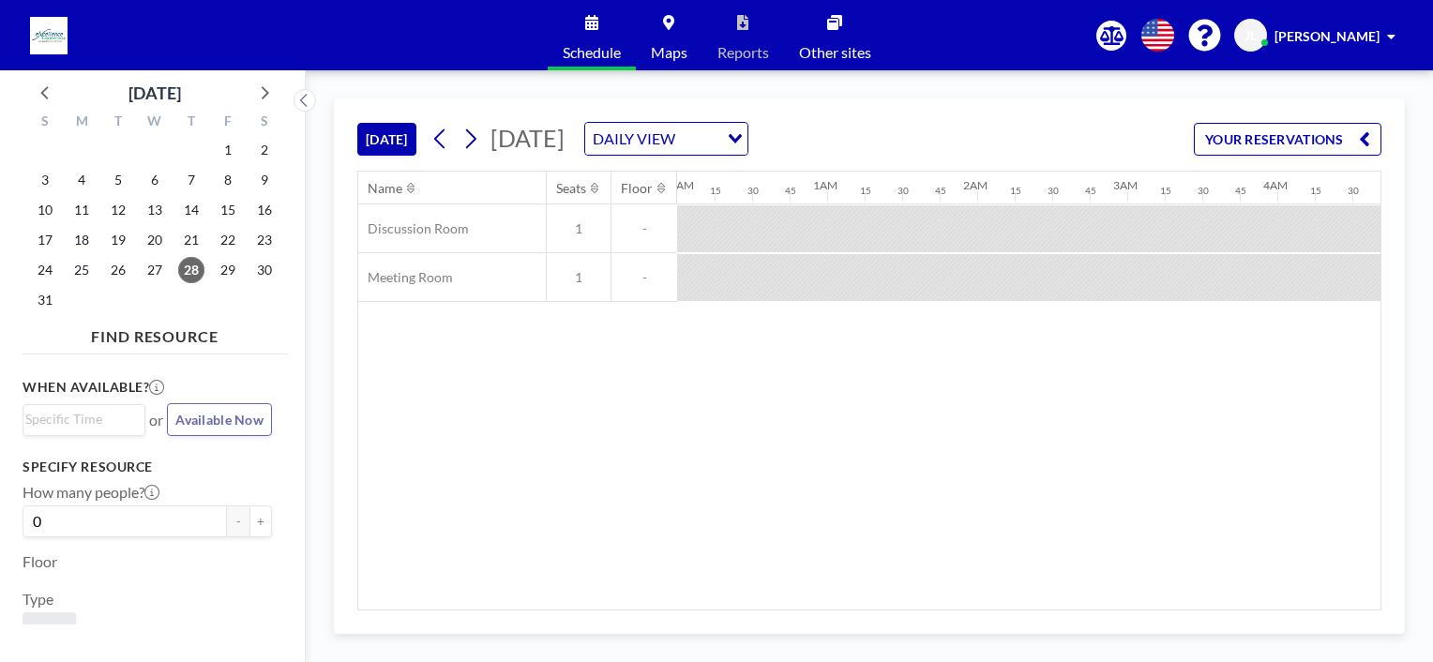 The height and width of the screenshot is (662, 1433). What do you see at coordinates (45, 300) in the screenshot?
I see `span: Sunday, August 31, 2025` at bounding box center [45, 300].